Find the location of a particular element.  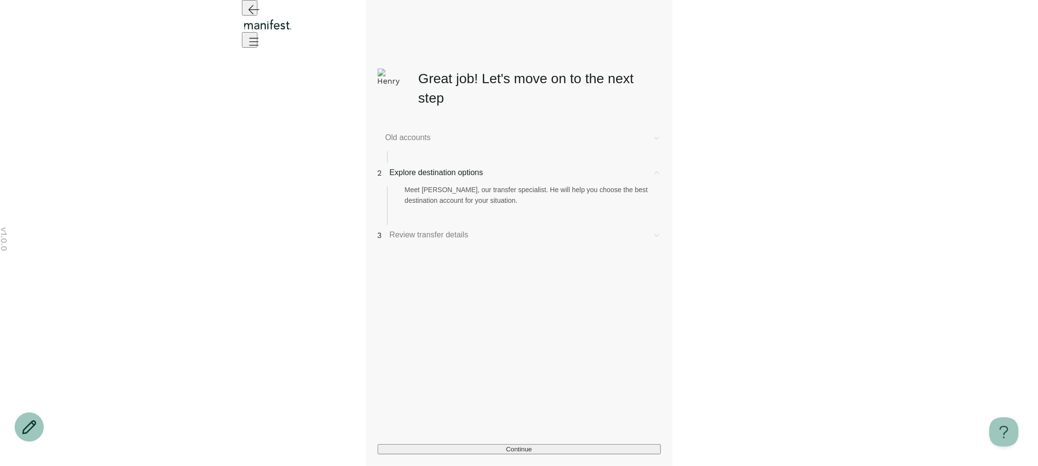

button: Open menu is located at coordinates (250, 40).